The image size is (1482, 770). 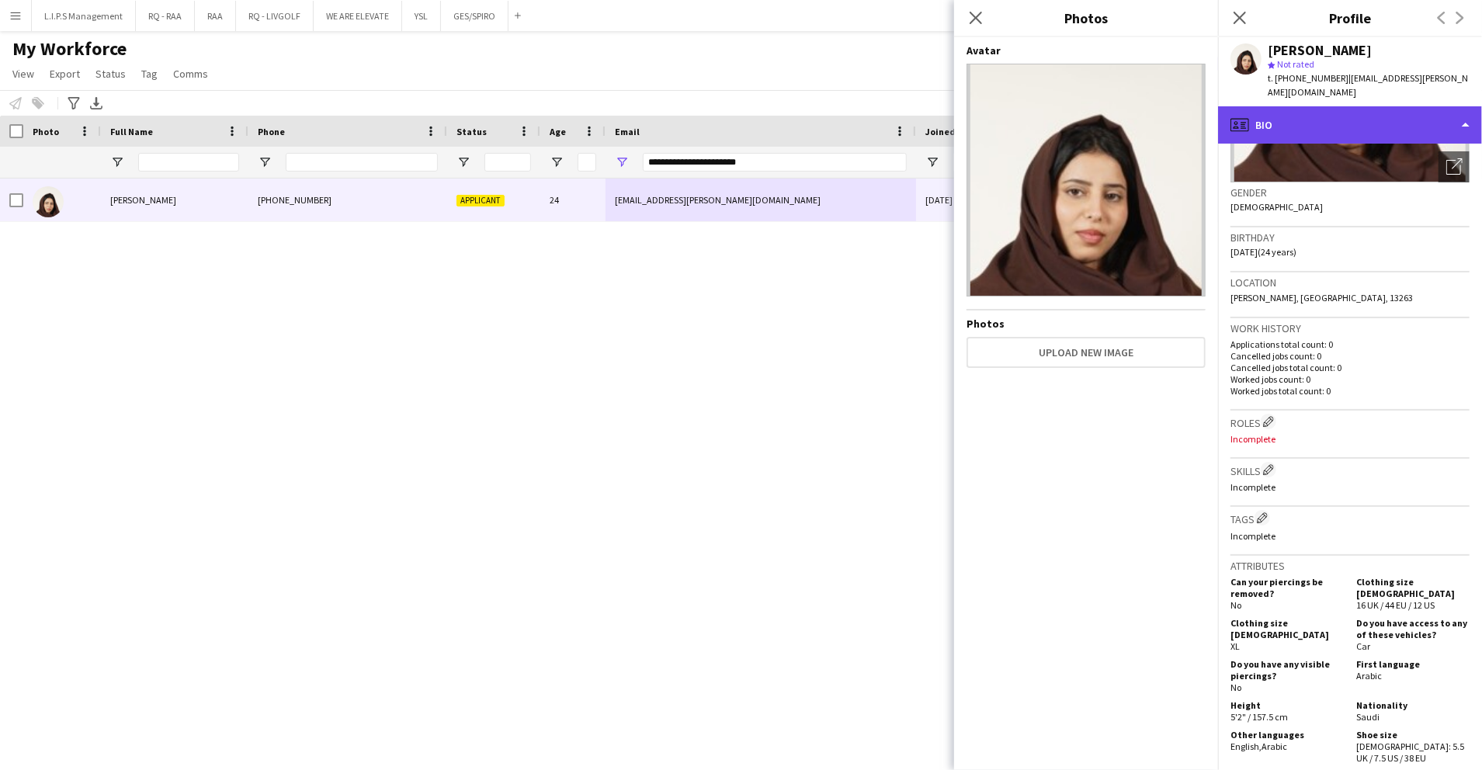 What do you see at coordinates (1235, 646) in the screenshot?
I see `span: XL` at bounding box center [1235, 646].